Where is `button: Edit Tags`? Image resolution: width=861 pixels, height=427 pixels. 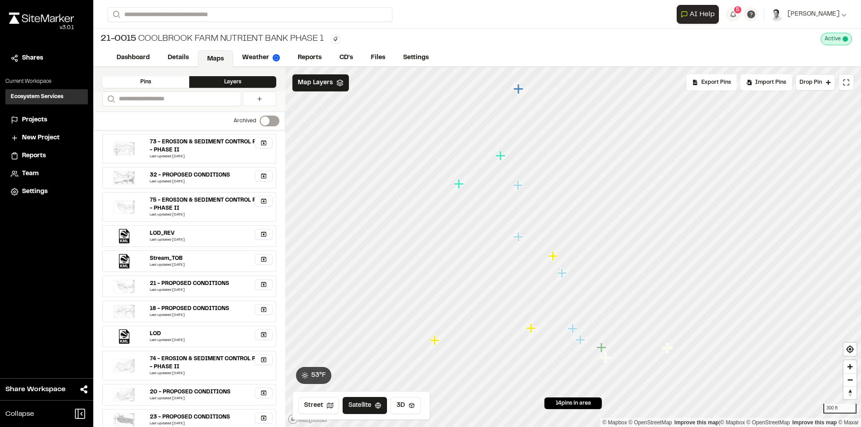
button: Edit Tags is located at coordinates (335, 39).